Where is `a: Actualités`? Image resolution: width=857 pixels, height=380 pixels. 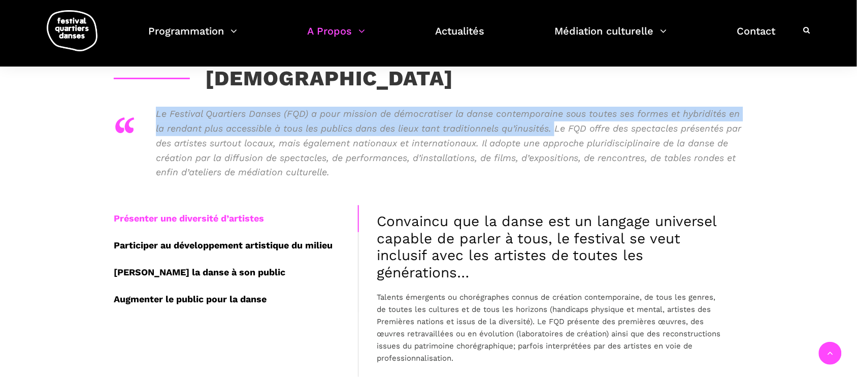 a: Actualités is located at coordinates (460, 37).